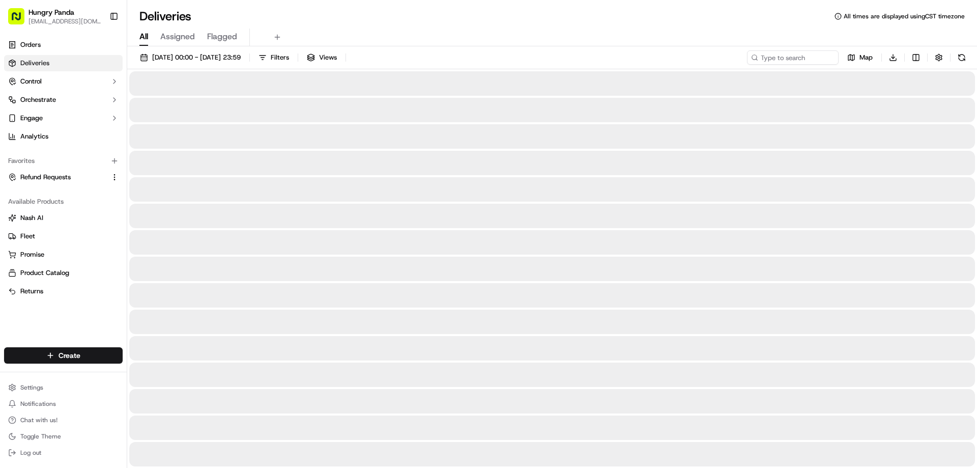 This screenshot has height=468, width=977. What do you see at coordinates (63, 81) in the screenshot?
I see `button: Control` at bounding box center [63, 81].